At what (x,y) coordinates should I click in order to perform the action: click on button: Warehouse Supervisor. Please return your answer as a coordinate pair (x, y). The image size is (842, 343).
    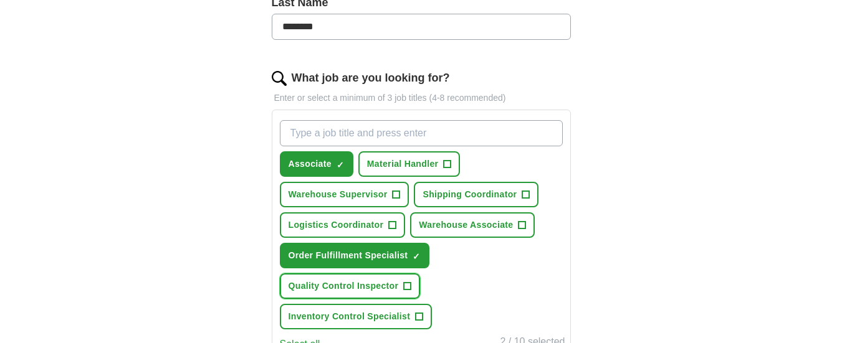
    Looking at the image, I should click on (344, 194).